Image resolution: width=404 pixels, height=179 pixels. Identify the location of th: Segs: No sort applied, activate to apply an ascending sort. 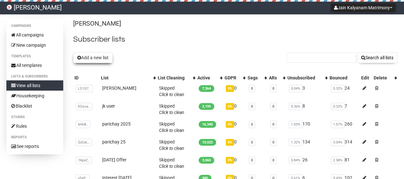
(257, 78).